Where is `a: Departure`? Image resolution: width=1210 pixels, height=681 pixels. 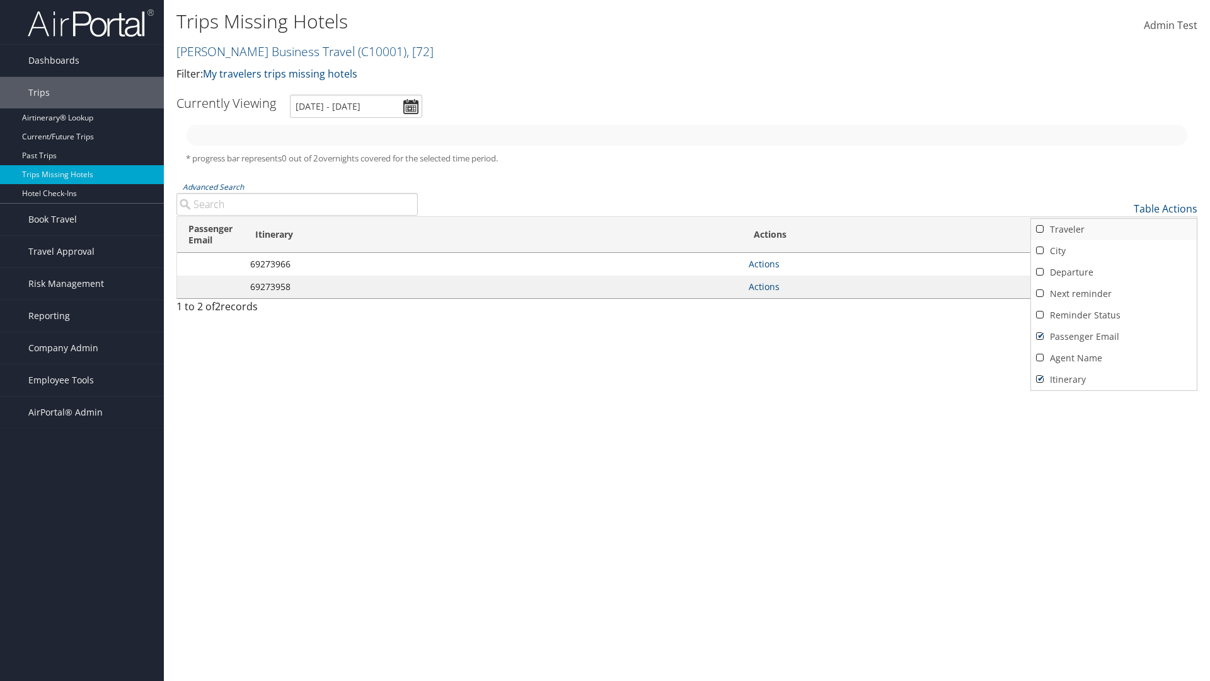 a: Departure is located at coordinates (1114, 272).